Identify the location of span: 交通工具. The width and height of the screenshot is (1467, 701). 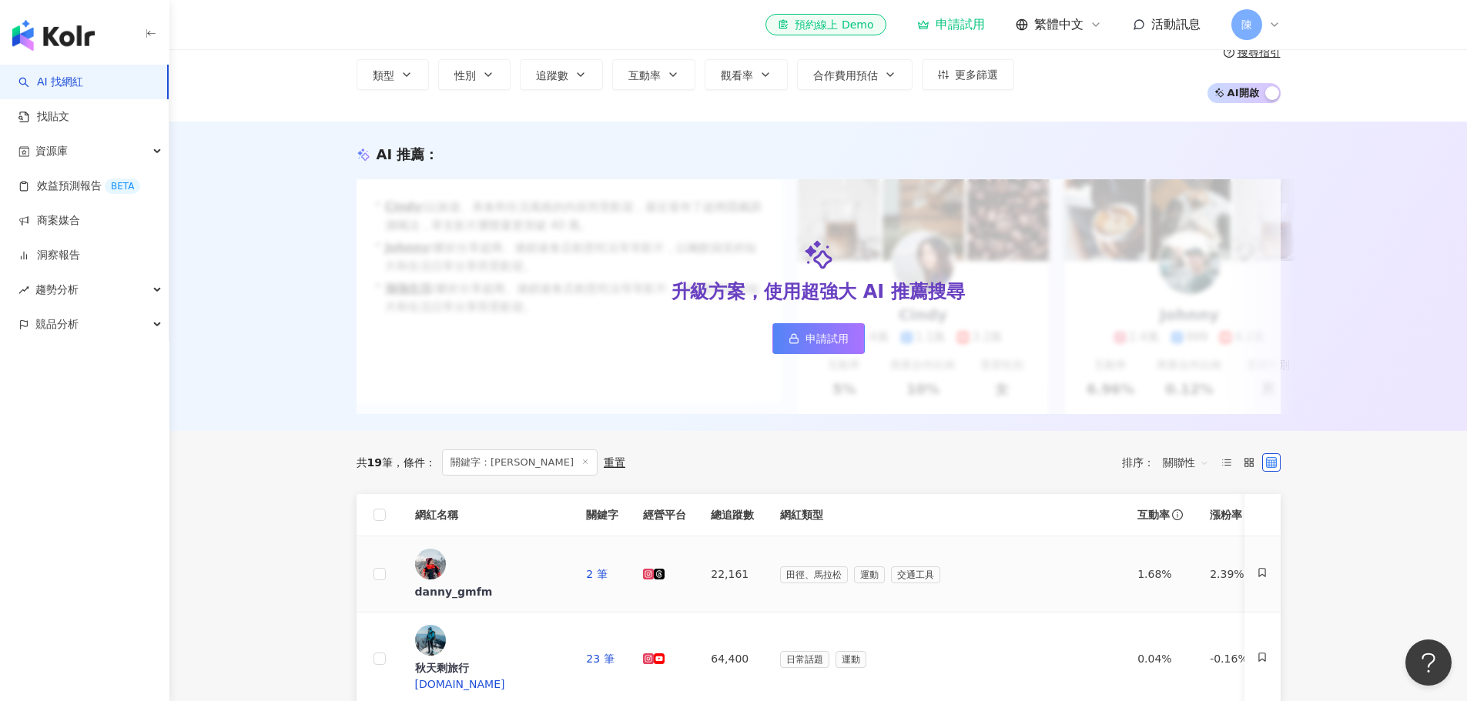
(915, 575).